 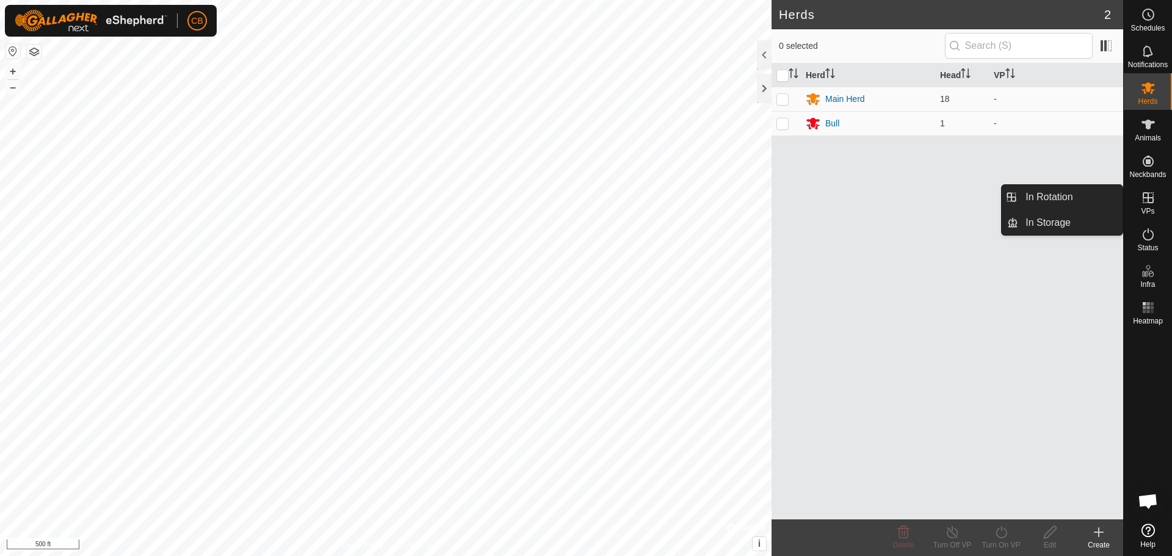 I want to click on input: Search (S), so click(x=1018, y=46).